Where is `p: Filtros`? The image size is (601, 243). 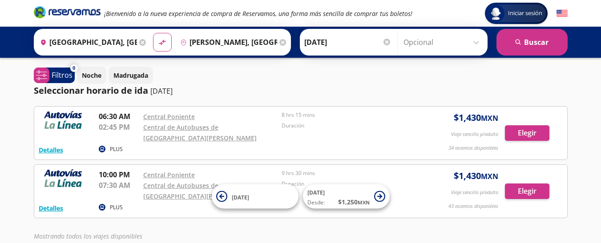 p: Filtros is located at coordinates (62, 75).